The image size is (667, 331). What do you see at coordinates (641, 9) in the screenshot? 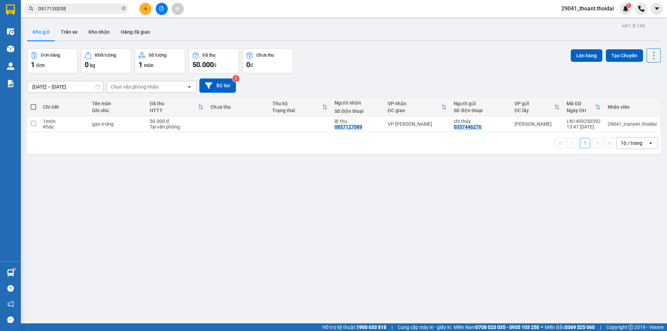
I see `img: phone-icon` at bounding box center [641, 9].